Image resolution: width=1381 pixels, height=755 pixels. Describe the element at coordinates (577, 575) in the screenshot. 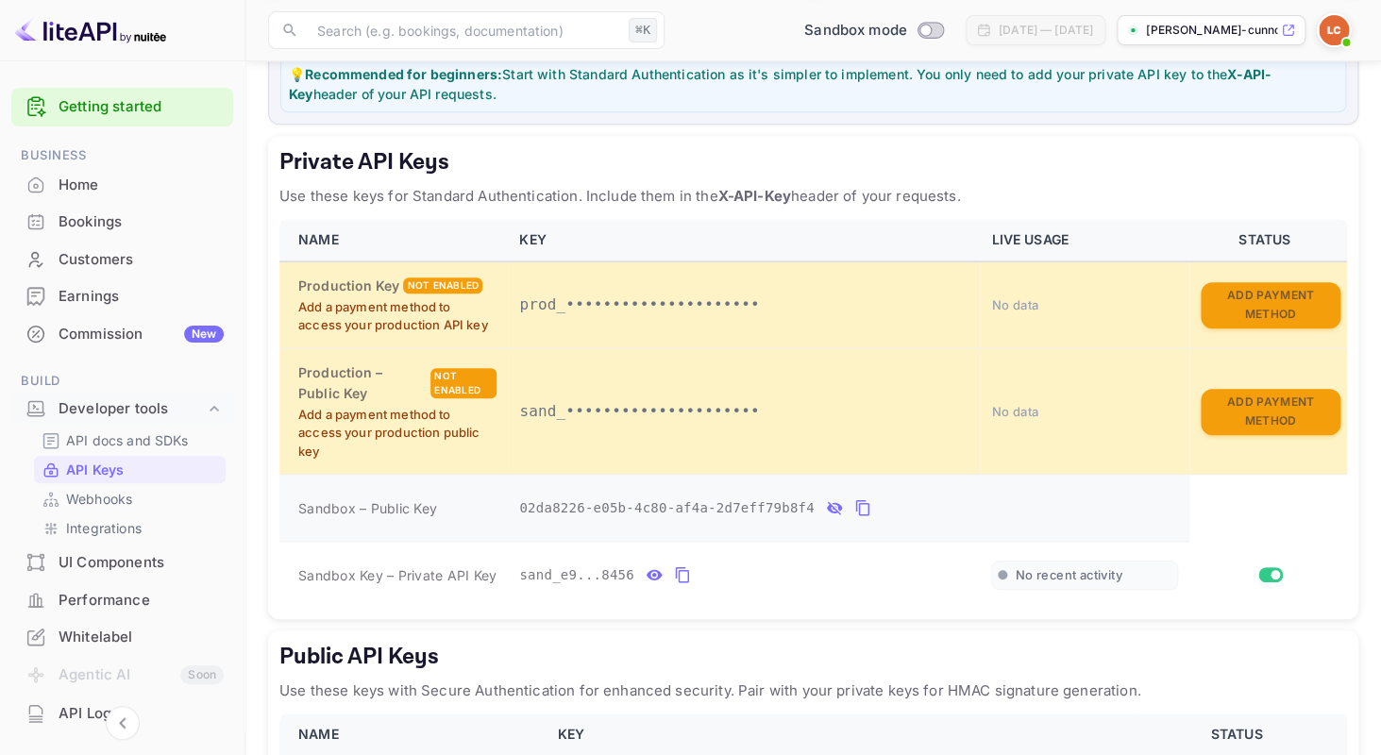

I see `span: sand_e9...8456` at that location.